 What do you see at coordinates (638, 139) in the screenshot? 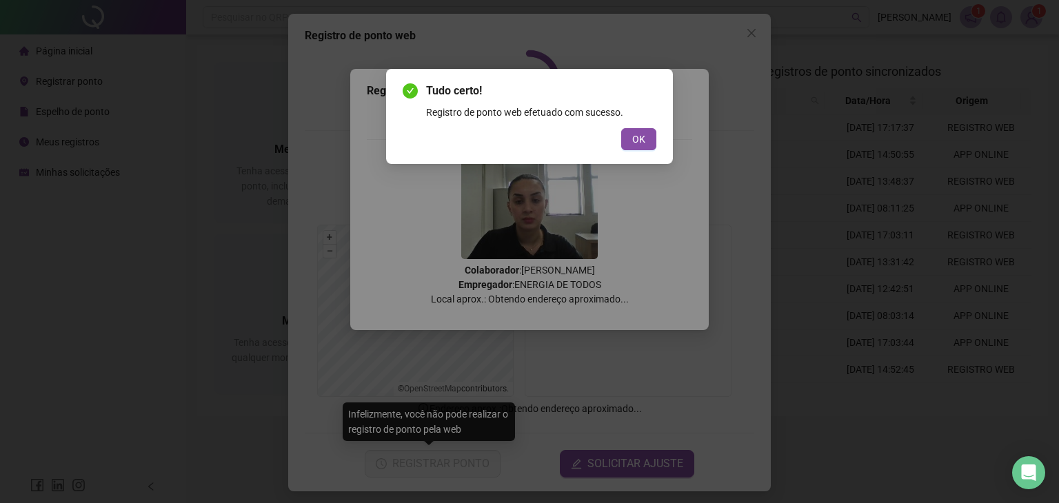
I see `button: OK` at bounding box center [638, 139].